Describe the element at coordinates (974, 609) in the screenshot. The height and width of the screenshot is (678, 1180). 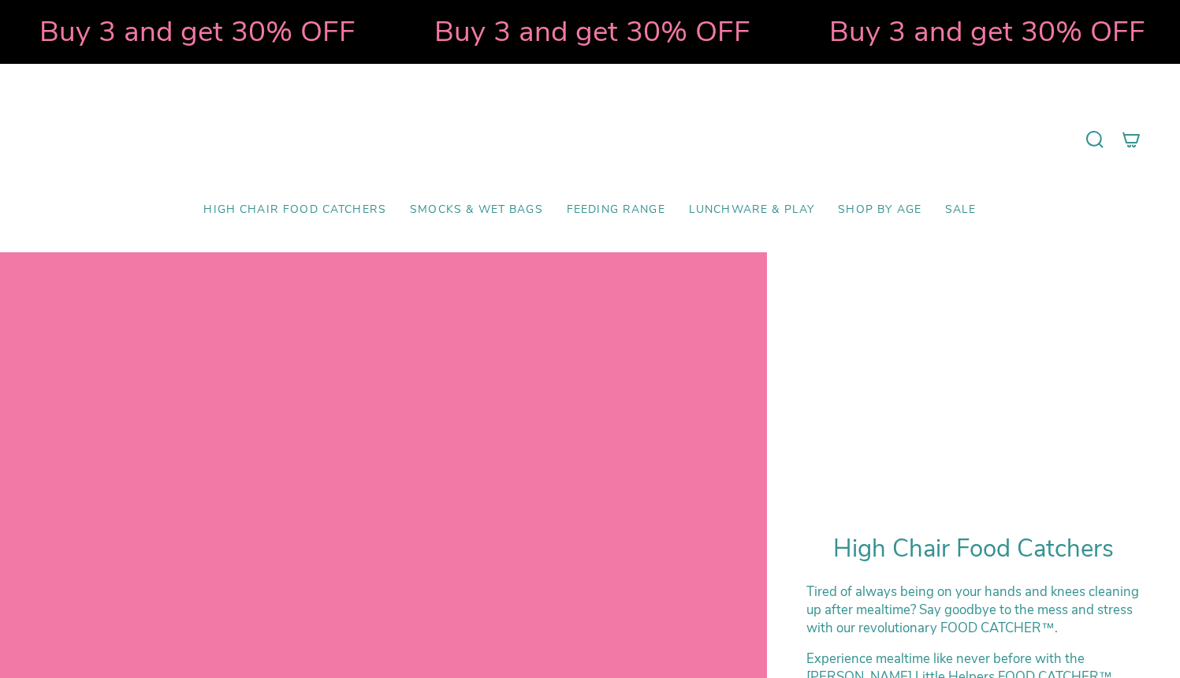
I see `p: Tired of always being on your hands and knees cleaning up after mealtime? Say goodbye to the mess...` at that location.